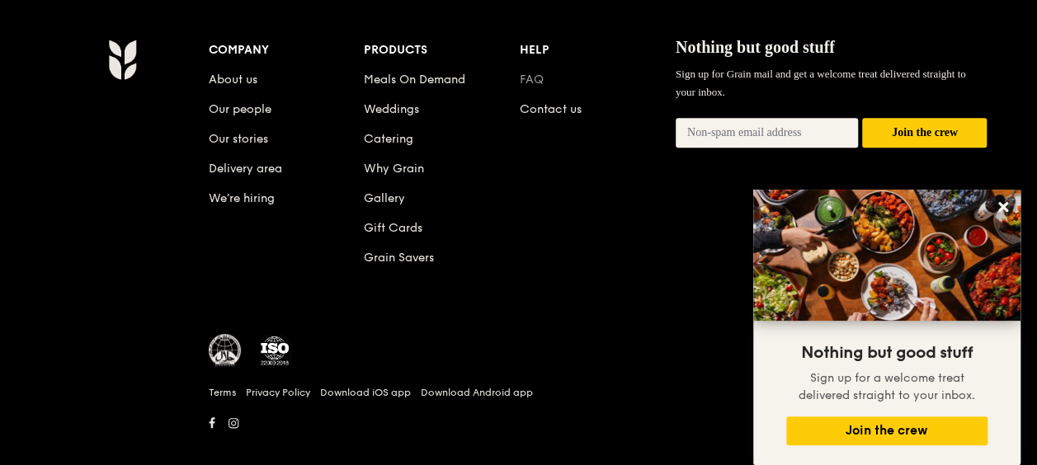 The image size is (1037, 465). I want to click on h6: Revision, so click(519, 441).